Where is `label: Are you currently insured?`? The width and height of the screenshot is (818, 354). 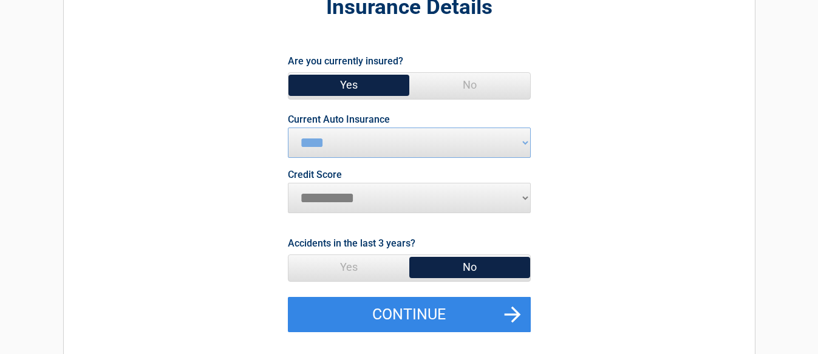
label: Are you currently insured? is located at coordinates (345, 61).